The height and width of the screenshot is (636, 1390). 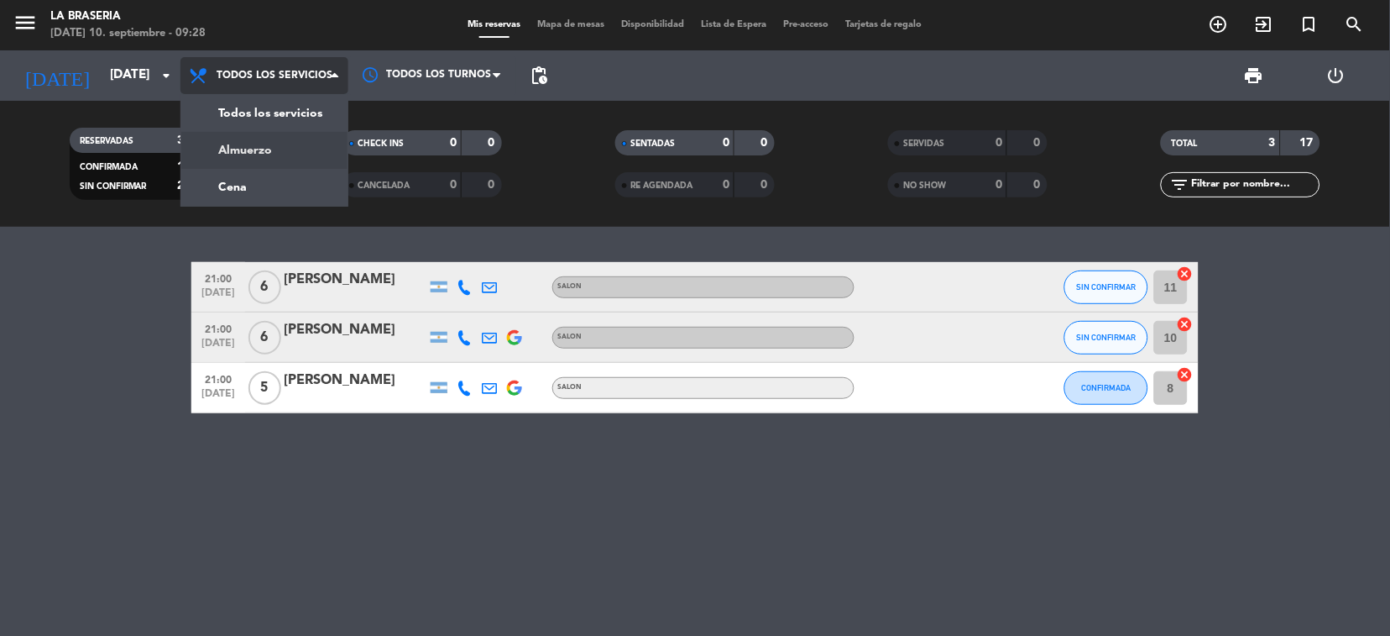 I want to click on span: Disponibilidad, so click(x=653, y=24).